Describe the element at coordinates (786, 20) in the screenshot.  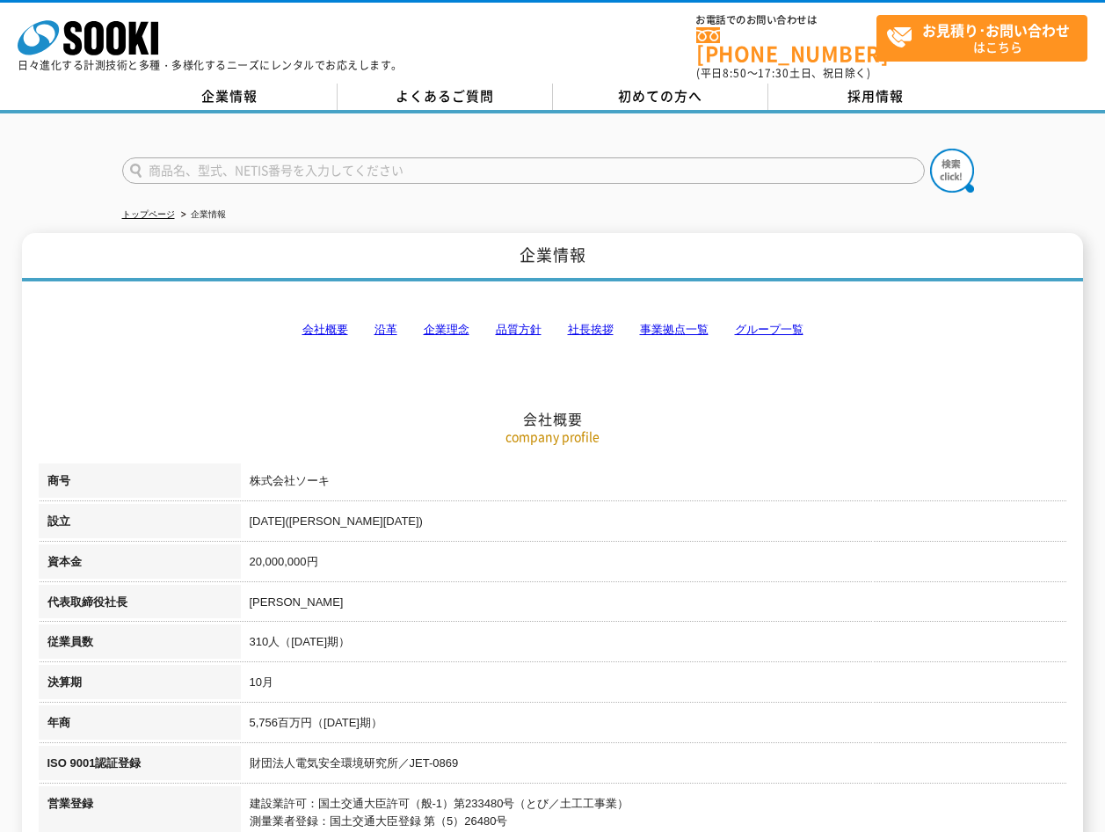
I see `span: お電話でのお問い合わせは` at that location.